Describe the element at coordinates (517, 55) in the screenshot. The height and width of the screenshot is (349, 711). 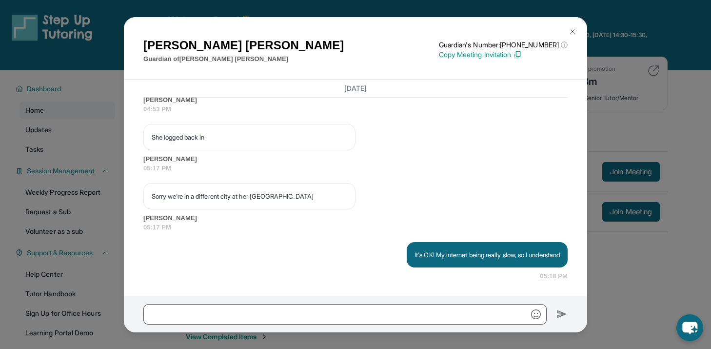
I see `img: Copy Icon` at that location.